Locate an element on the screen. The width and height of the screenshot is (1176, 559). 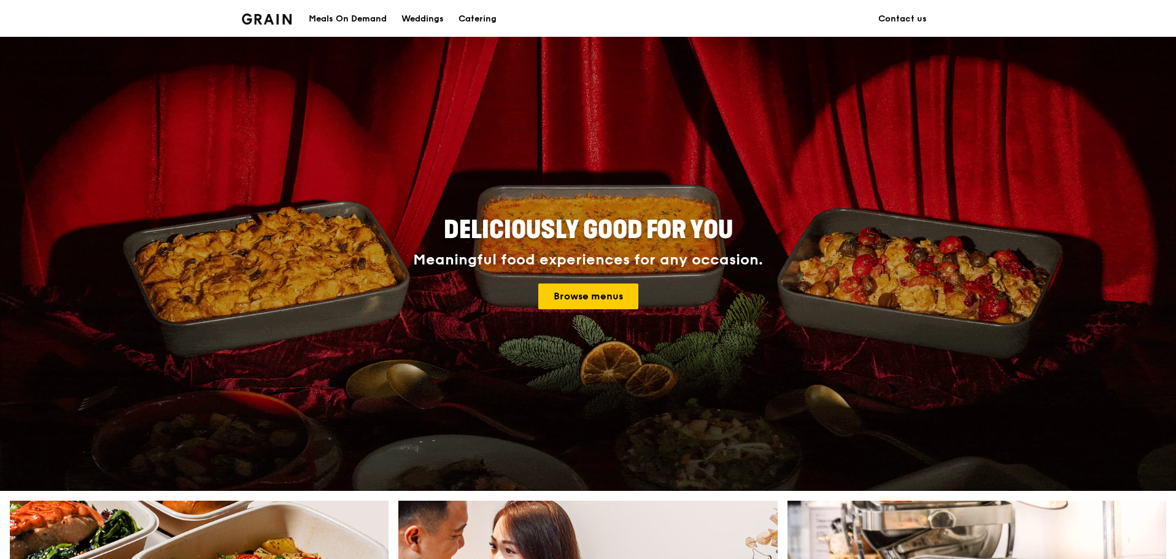
a: Catering is located at coordinates (478, 19).